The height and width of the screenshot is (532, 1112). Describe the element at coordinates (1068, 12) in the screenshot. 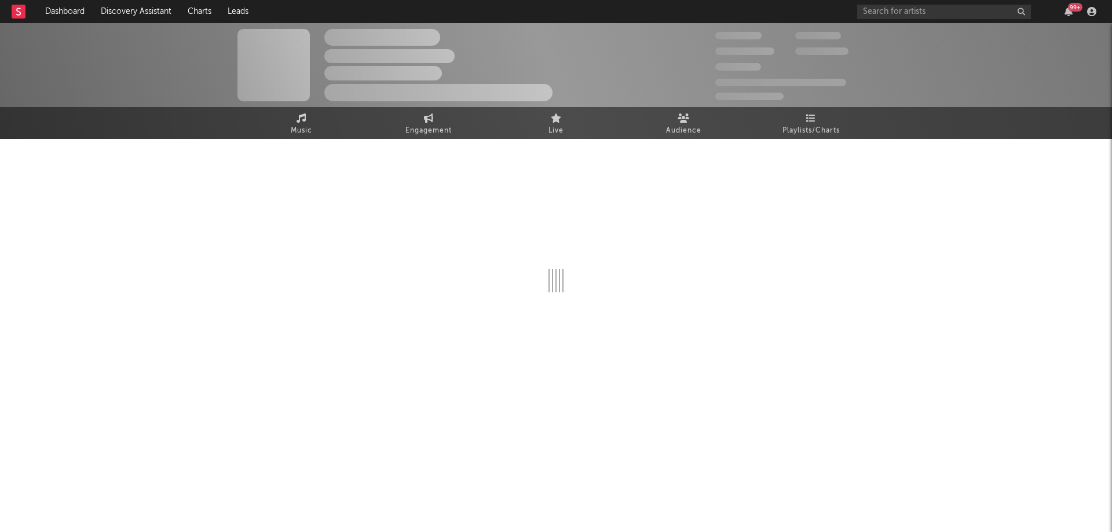

I see `button: 99+` at that location.